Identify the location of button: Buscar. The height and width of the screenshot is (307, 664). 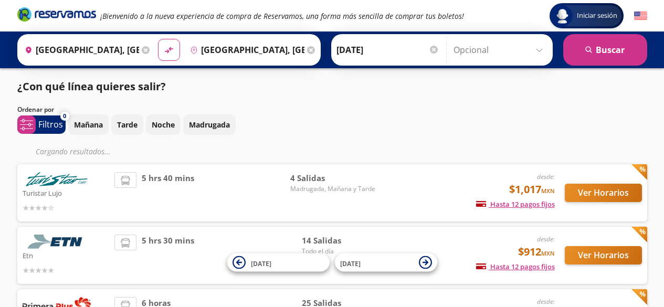
(605, 50).